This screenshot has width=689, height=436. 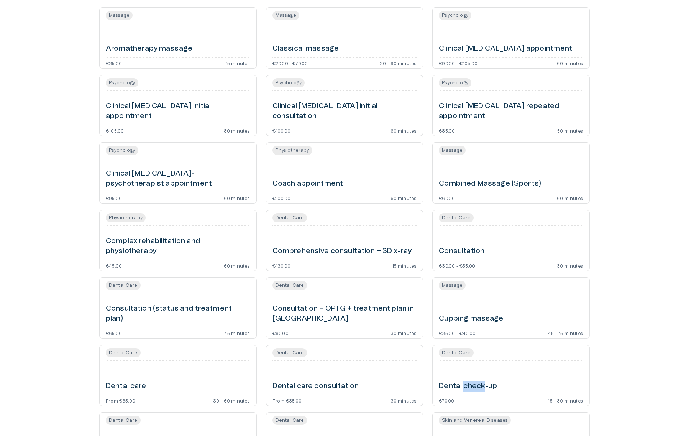 I want to click on h6: Classical massage, so click(x=306, y=49).